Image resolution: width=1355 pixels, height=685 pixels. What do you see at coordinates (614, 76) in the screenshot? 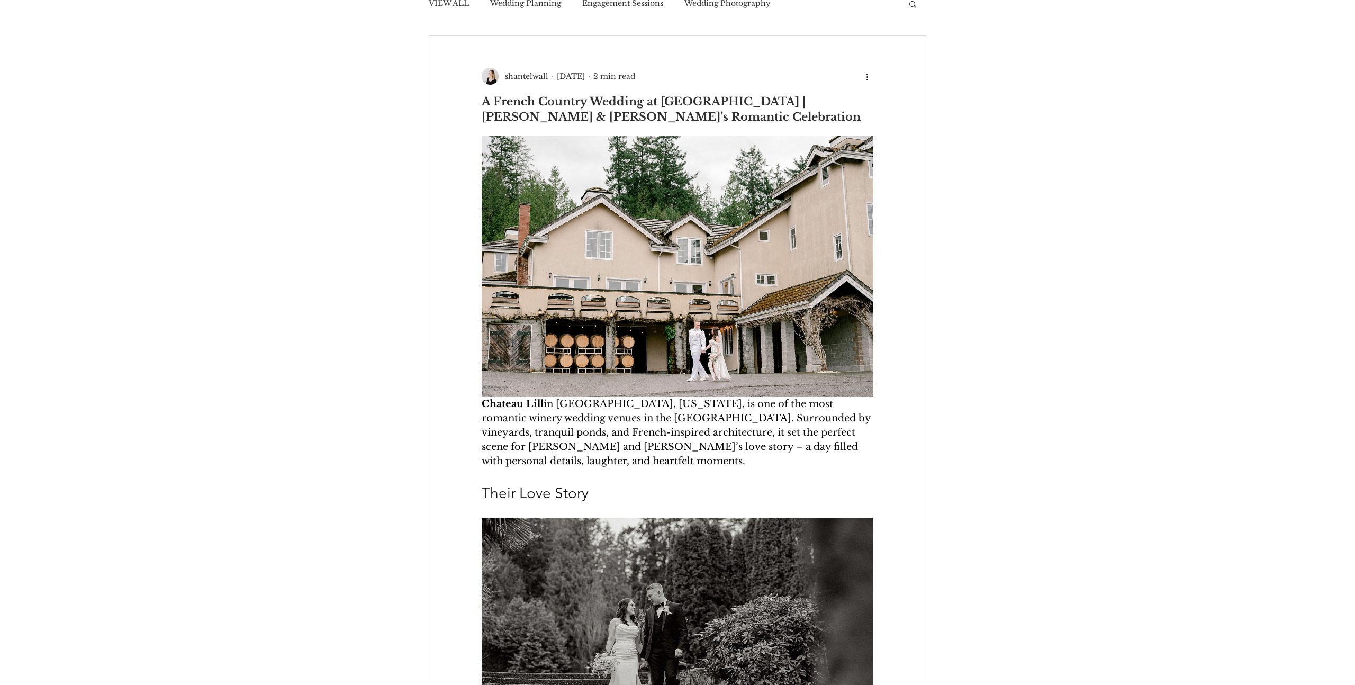
I see `span: 2 min read` at bounding box center [614, 76].